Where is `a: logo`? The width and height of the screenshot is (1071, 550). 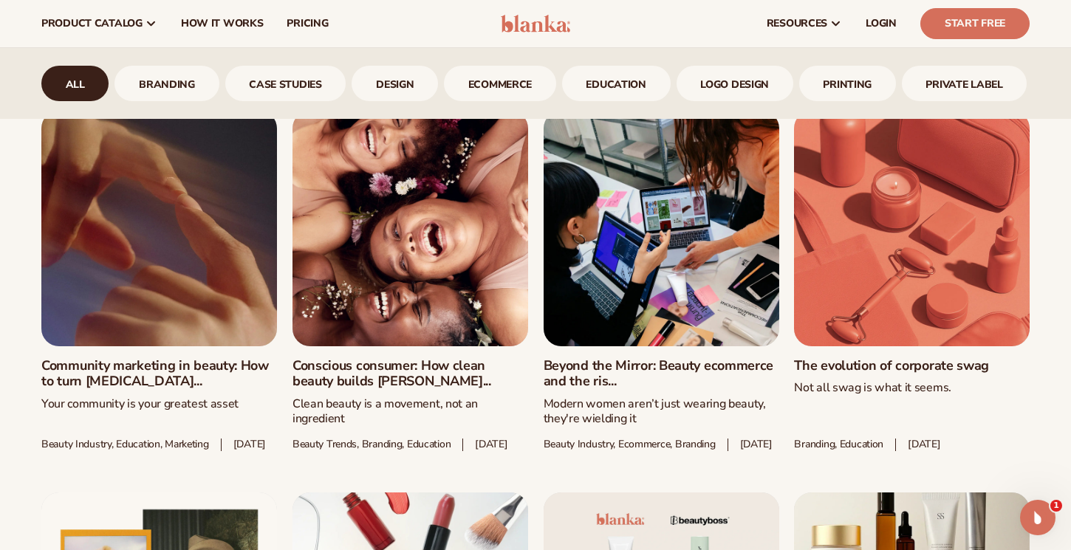
a: logo is located at coordinates (536, 24).